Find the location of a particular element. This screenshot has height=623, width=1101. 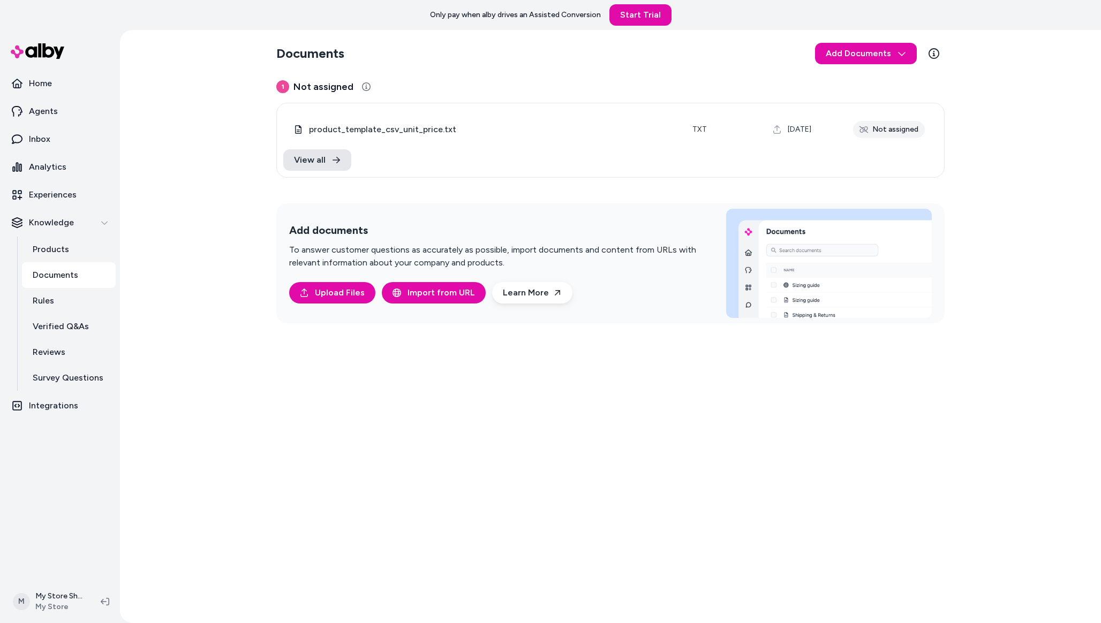

p: Inbox is located at coordinates (40, 139).